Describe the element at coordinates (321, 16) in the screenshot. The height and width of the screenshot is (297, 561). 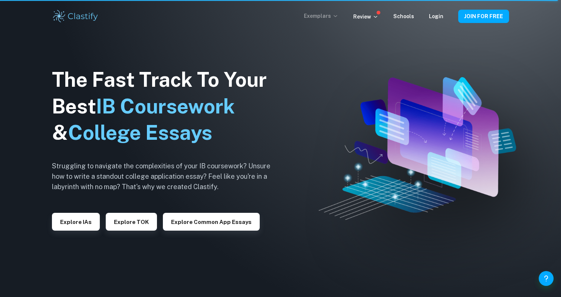
I see `p: Exemplars` at that location.